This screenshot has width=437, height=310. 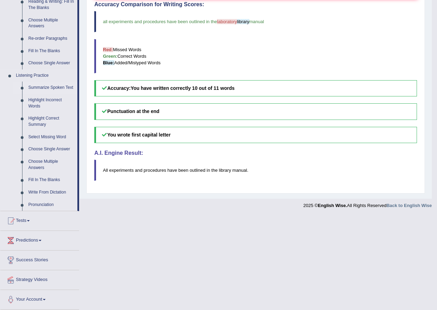 I want to click on span: All, so click(x=105, y=170).